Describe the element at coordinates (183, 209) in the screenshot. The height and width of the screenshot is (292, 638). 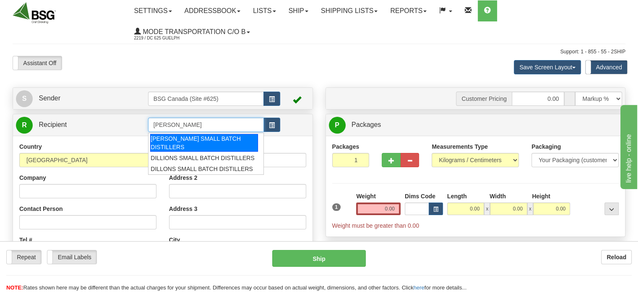
I see `label: Address 3` at that location.